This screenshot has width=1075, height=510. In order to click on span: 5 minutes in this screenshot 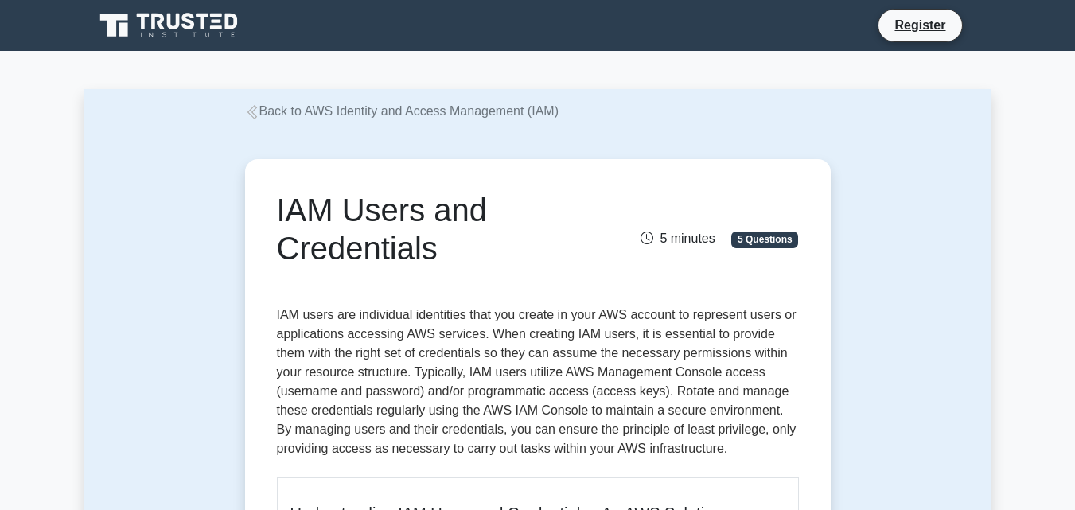, I will do `click(677, 238)`.